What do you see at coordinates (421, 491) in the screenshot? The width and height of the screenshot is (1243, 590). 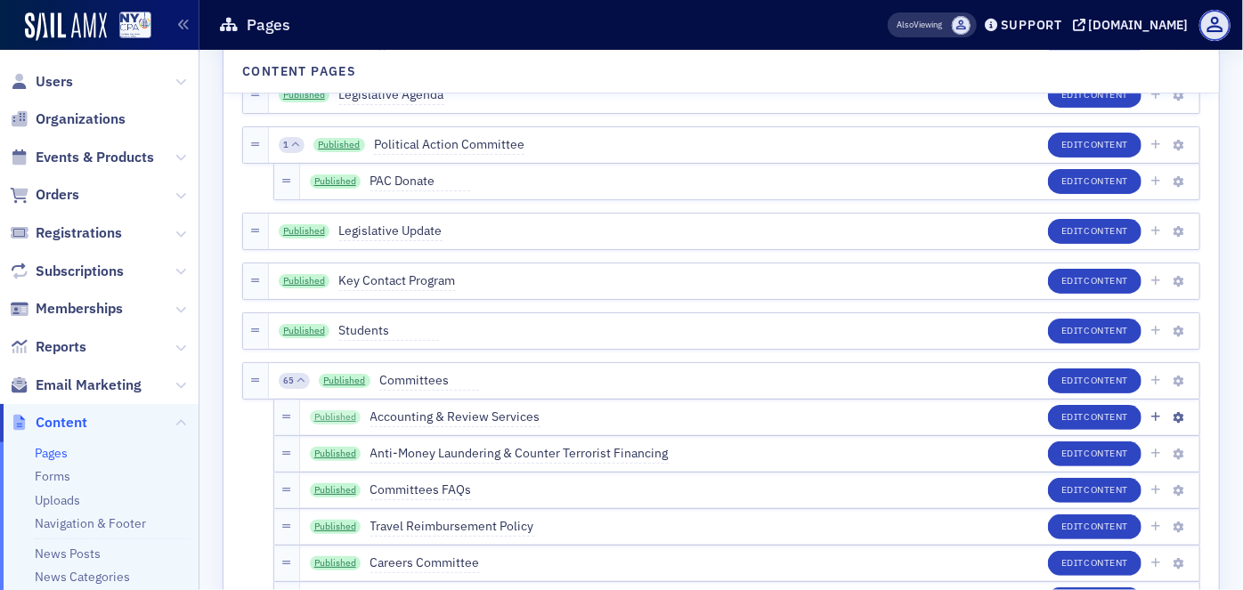 I see `span: Committees FAQs` at bounding box center [421, 491].